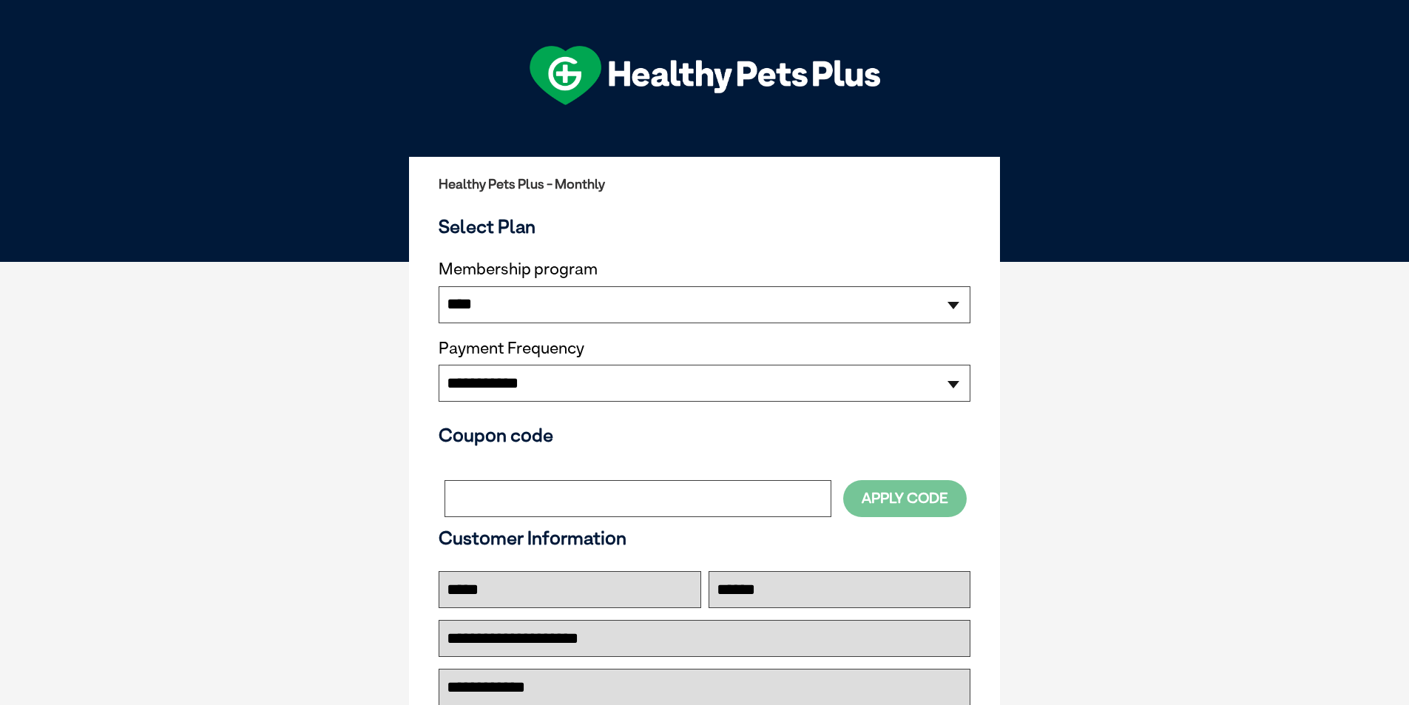 Image resolution: width=1409 pixels, height=705 pixels. I want to click on h3: Customer Information, so click(704, 538).